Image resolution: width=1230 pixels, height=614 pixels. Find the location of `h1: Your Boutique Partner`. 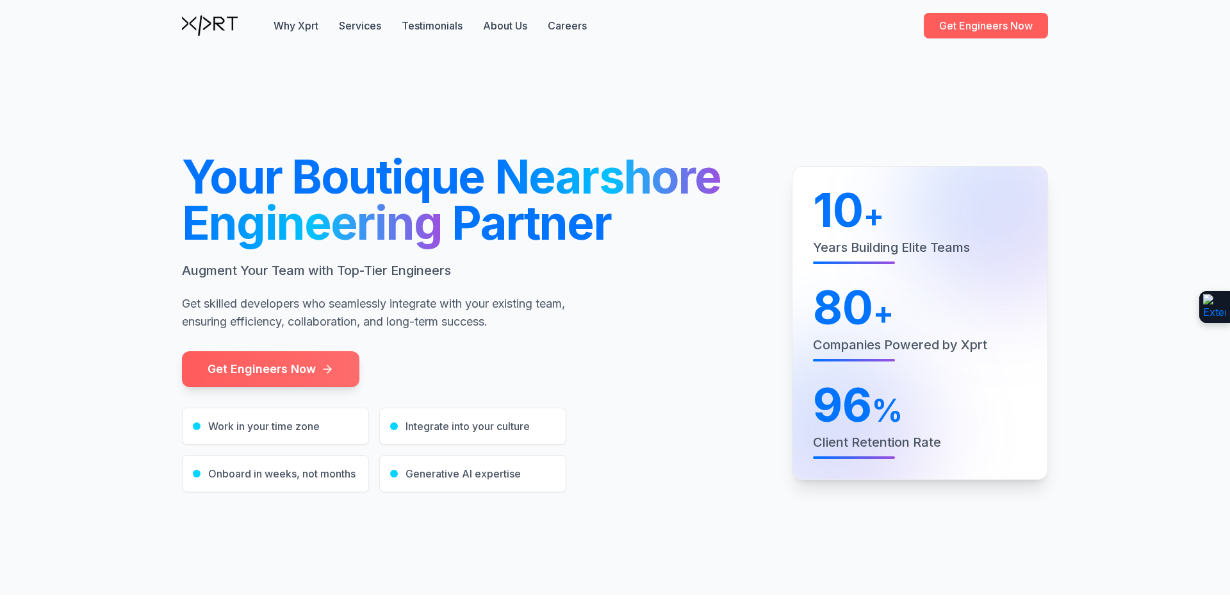

h1: Your Boutique Partner is located at coordinates (472, 200).